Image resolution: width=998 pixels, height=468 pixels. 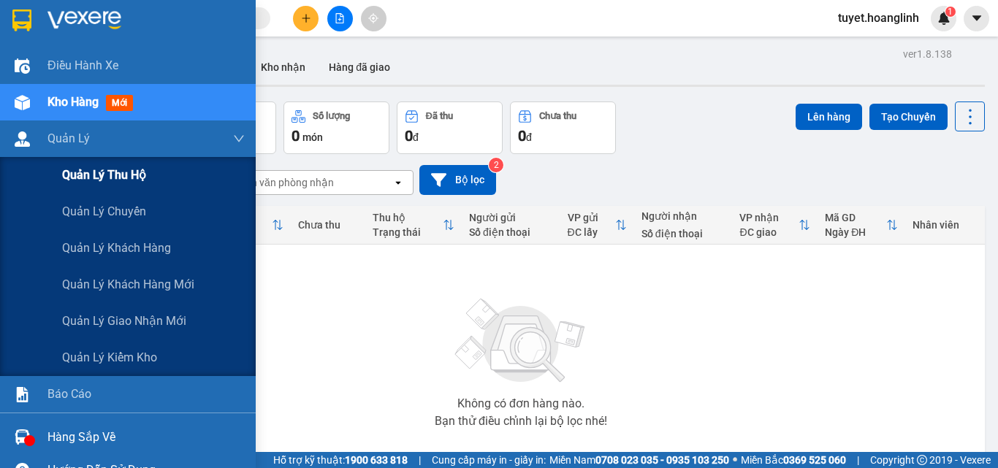 What do you see at coordinates (283, 67) in the screenshot?
I see `button: Kho nhận` at bounding box center [283, 67].